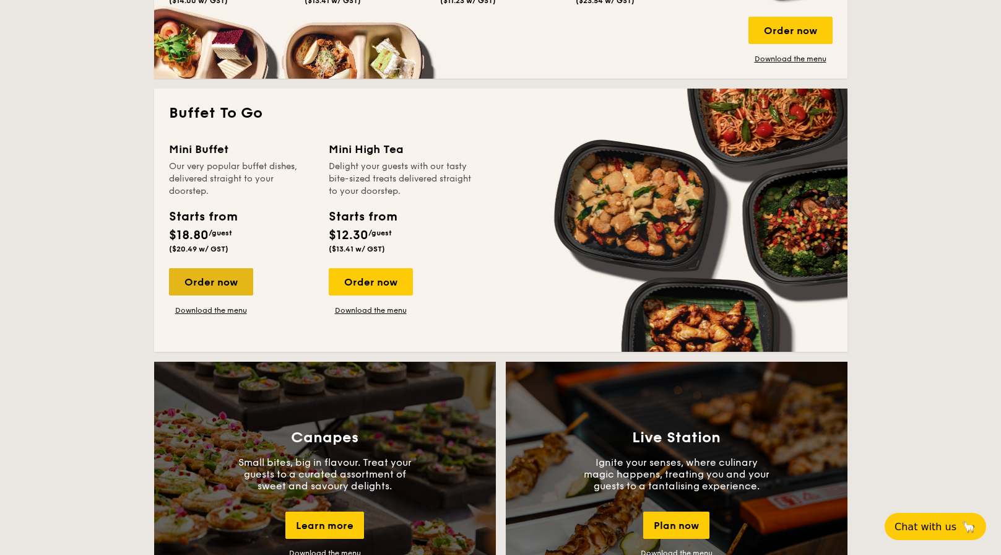 Image resolution: width=1001 pixels, height=555 pixels. I want to click on span: $18.80, so click(189, 235).